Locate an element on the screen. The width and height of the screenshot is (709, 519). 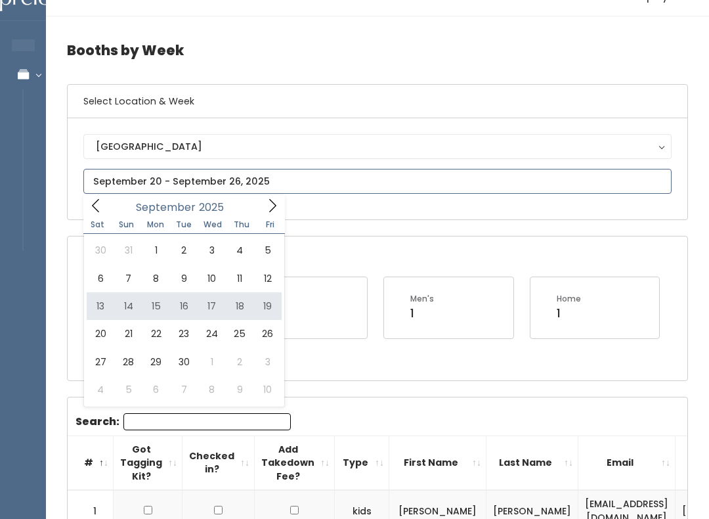
input: September 20 - September 26, 2025 is located at coordinates (378, 181).